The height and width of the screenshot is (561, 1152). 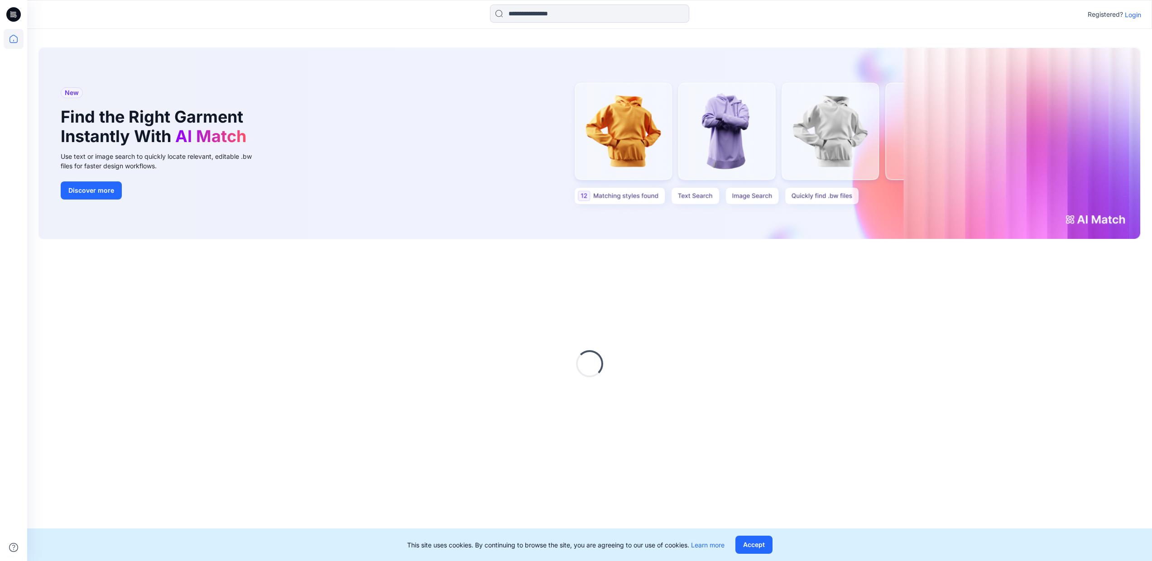 I want to click on button: Accept, so click(x=754, y=545).